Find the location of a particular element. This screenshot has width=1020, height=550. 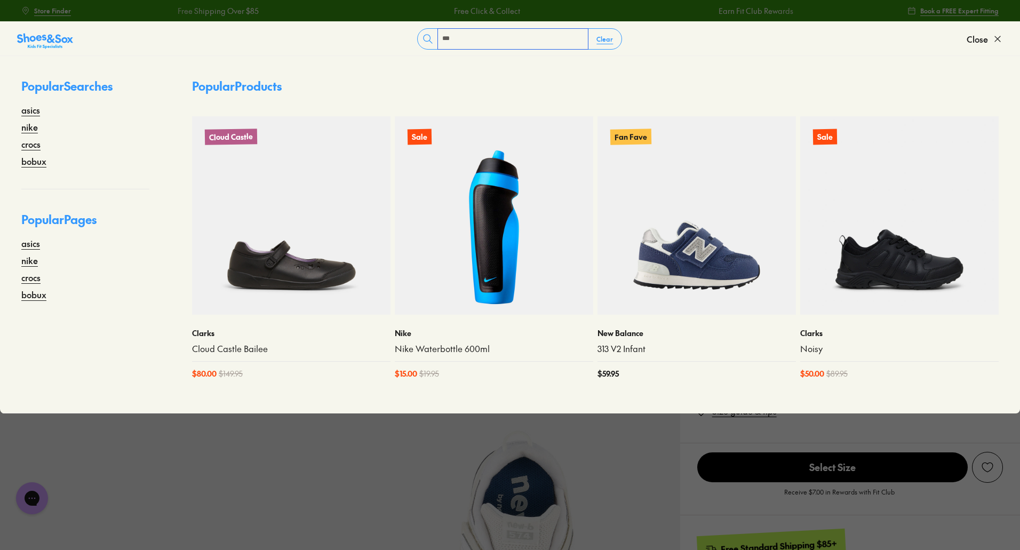

p: Nike is located at coordinates (494, 333).